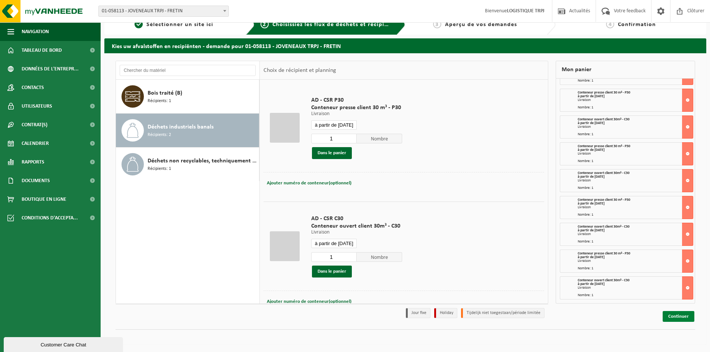  What do you see at coordinates (300, 70) in the screenshot?
I see `div: Choix de récipient et planning` at bounding box center [300, 70].